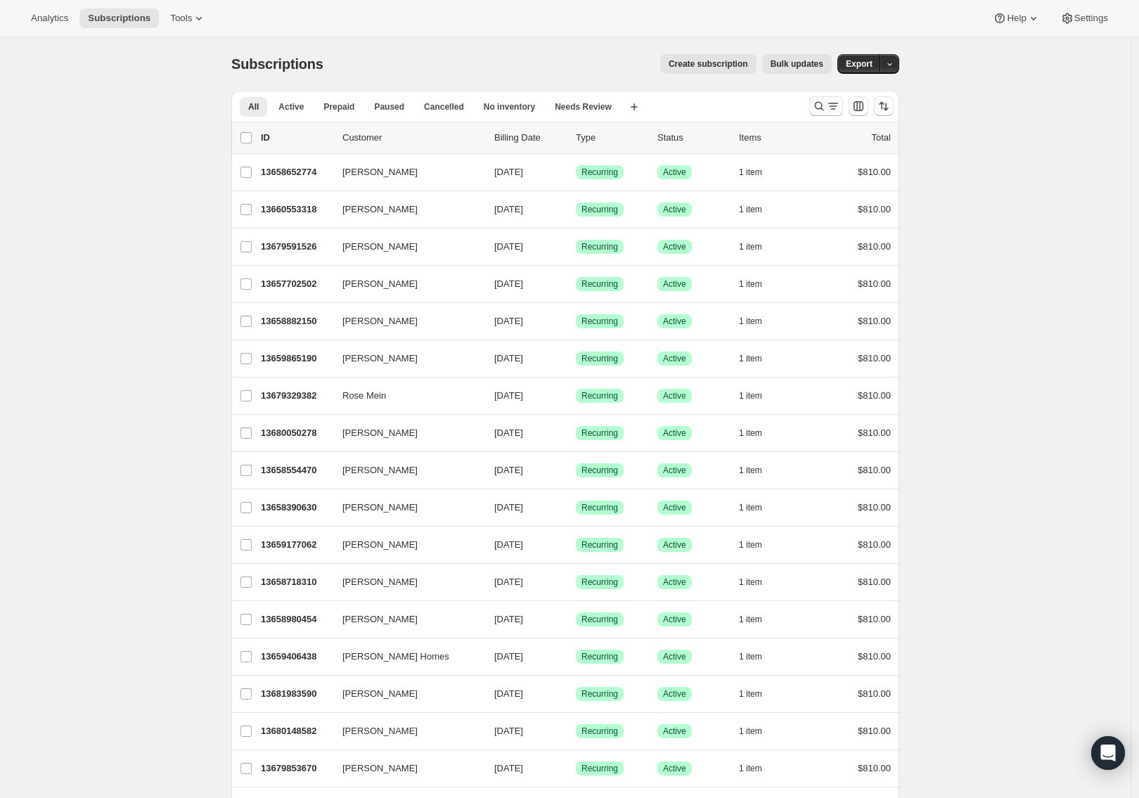 The image size is (1139, 798). What do you see at coordinates (296, 582) in the screenshot?
I see `p: 13658718310` at bounding box center [296, 582].